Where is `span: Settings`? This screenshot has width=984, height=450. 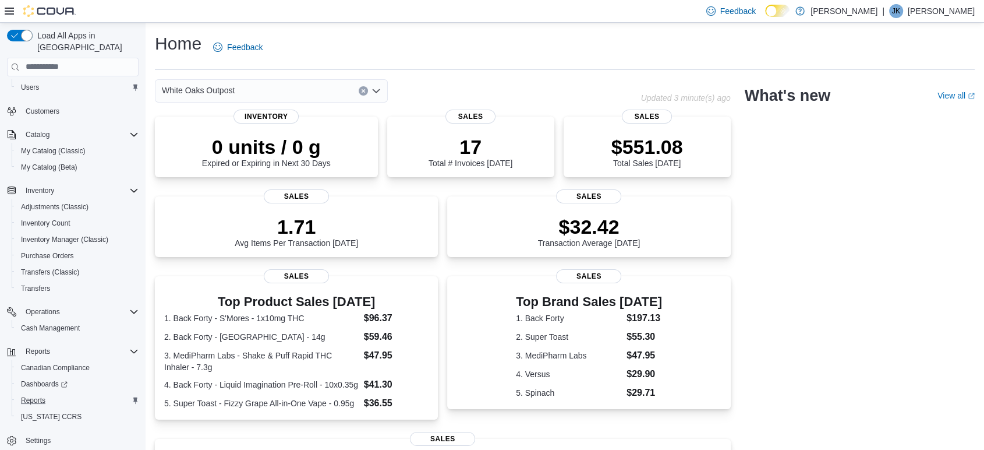 span: Settings is located at coordinates (80, 440).